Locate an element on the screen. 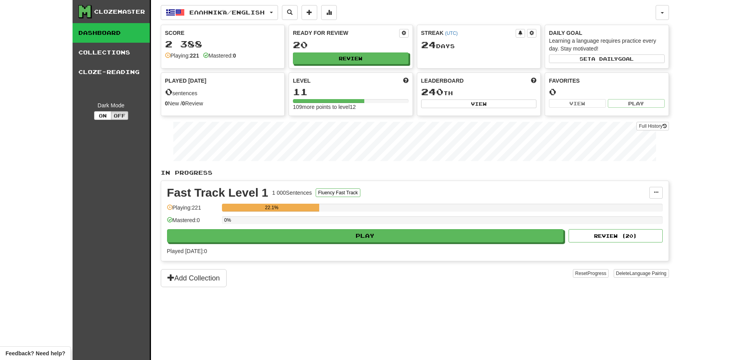 This screenshot has width=747, height=360. button: More stats is located at coordinates (329, 13).